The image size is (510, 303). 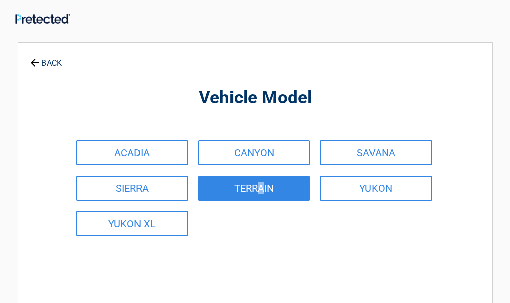 What do you see at coordinates (254, 153) in the screenshot?
I see `a: CANYON` at bounding box center [254, 153].